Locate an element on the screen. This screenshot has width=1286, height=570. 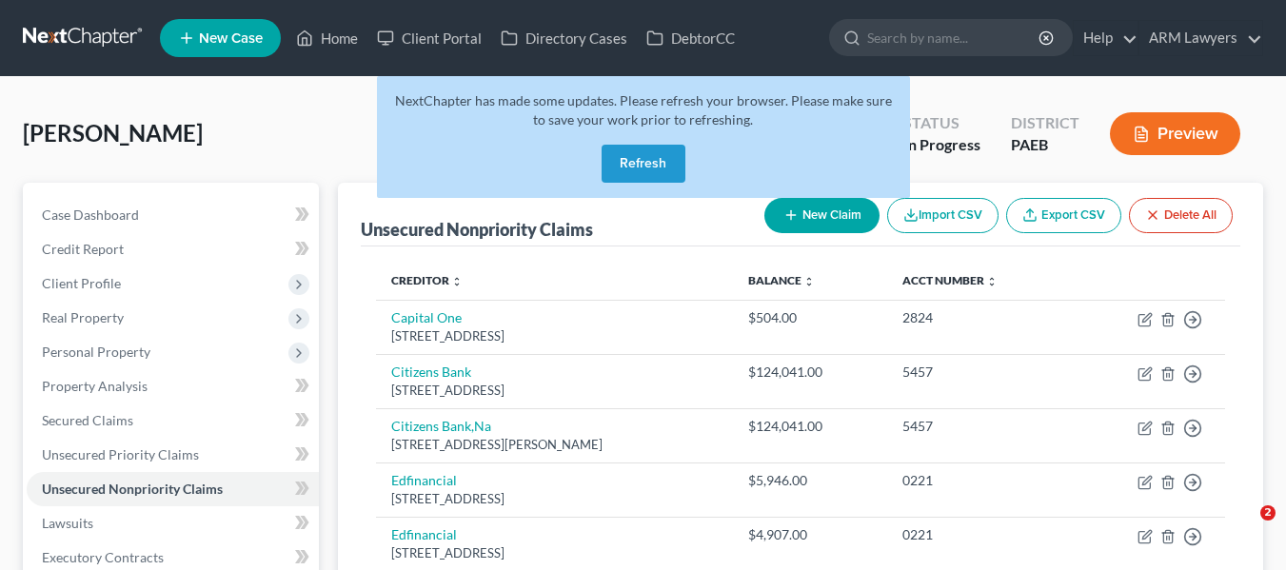
a: Export CSV is located at coordinates (1063, 215).